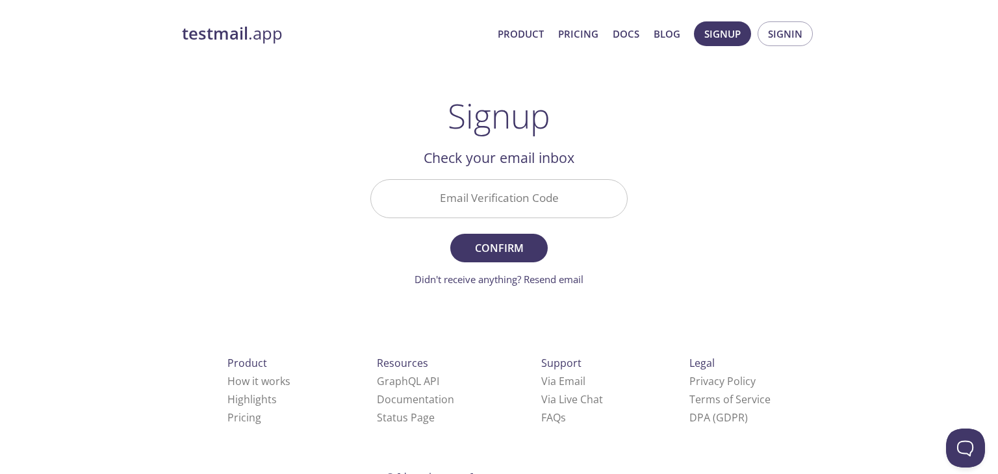 This screenshot has height=474, width=998. What do you see at coordinates (702, 363) in the screenshot?
I see `span: Legal` at bounding box center [702, 363].